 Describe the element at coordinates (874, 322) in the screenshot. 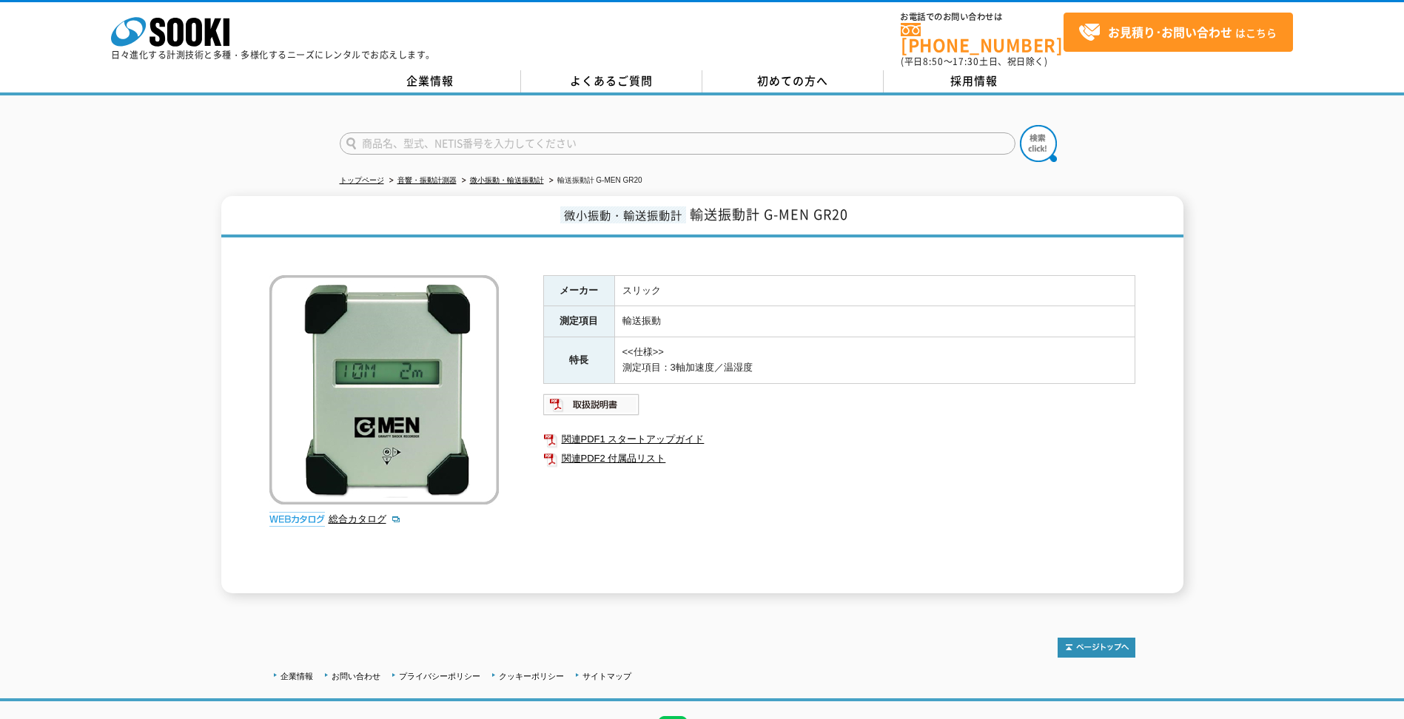

I see `td: 輸送振動` at that location.